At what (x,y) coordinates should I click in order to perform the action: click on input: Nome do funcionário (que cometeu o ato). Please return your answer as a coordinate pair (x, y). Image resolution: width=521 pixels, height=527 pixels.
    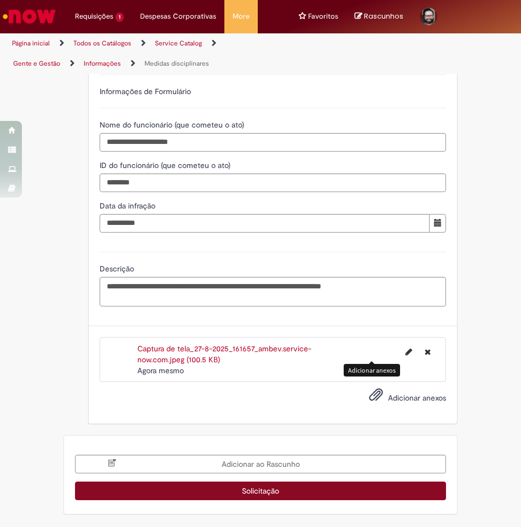
    Looking at the image, I should click on (272, 142).